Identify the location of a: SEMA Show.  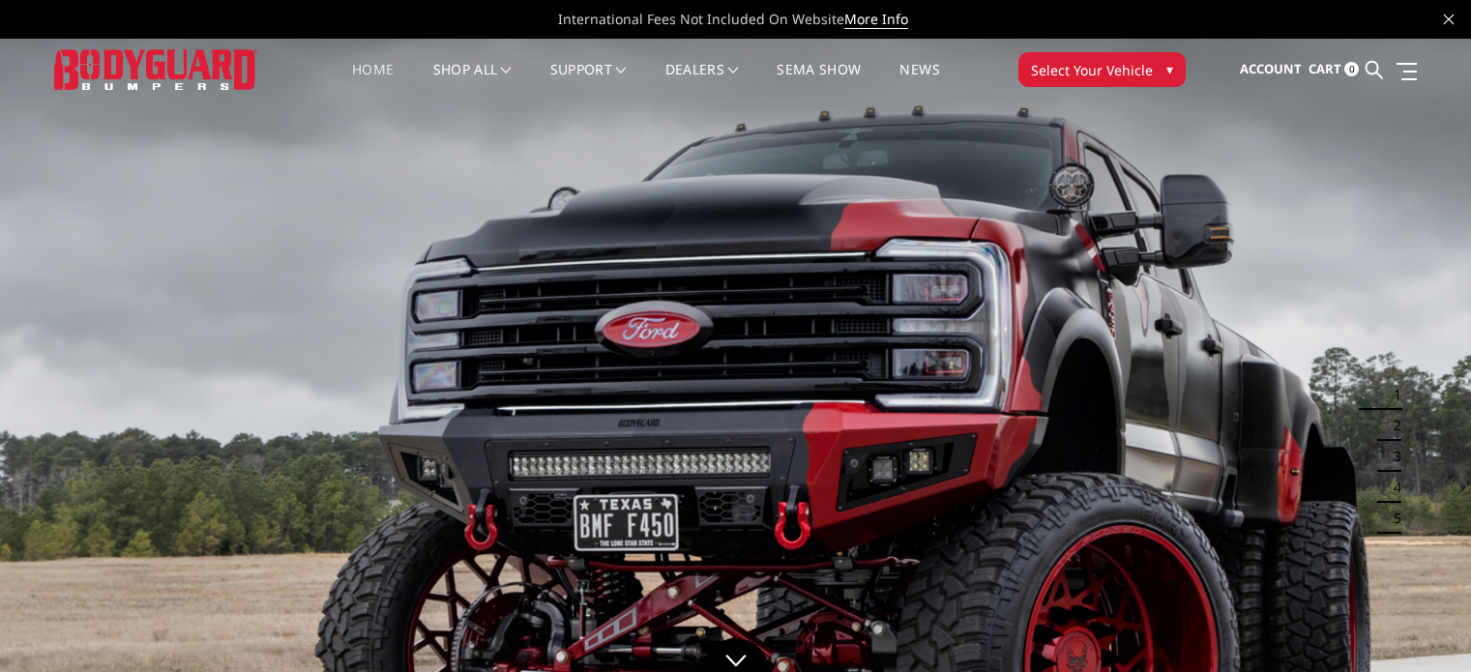
(818, 81).